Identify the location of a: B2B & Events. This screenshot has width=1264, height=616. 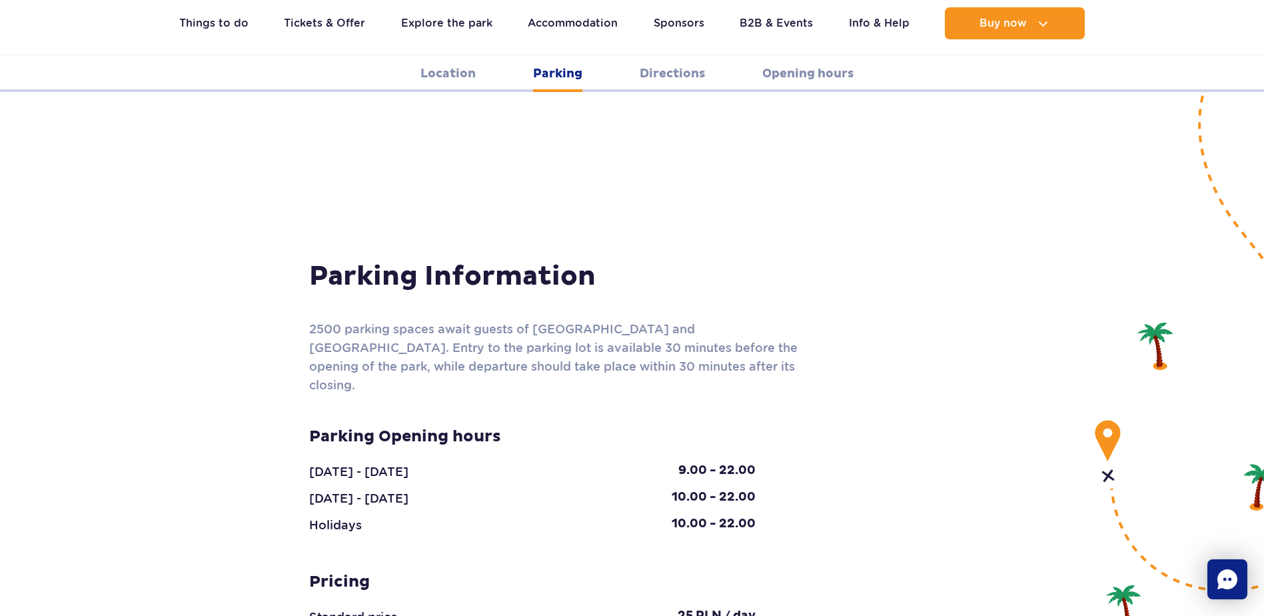
(776, 23).